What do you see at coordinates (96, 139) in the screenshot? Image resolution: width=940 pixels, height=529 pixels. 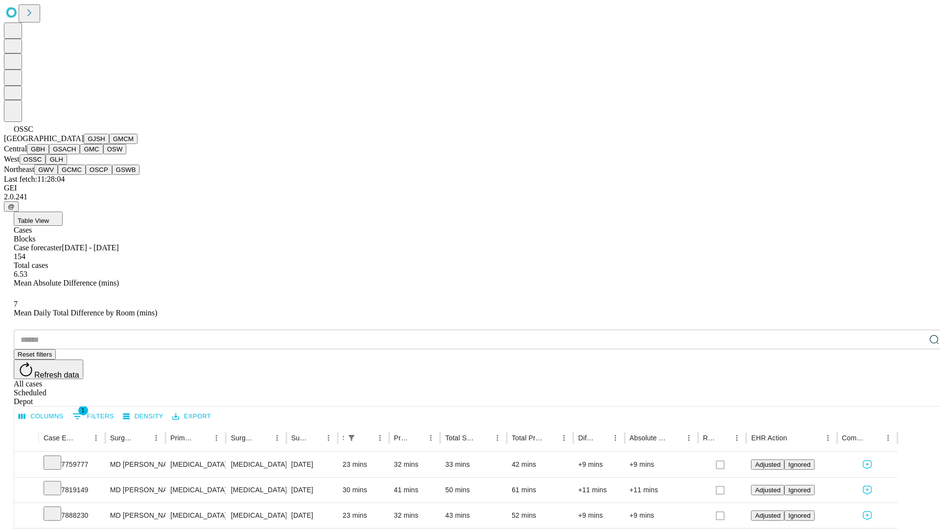 I see `button: GJSH` at bounding box center [96, 139].